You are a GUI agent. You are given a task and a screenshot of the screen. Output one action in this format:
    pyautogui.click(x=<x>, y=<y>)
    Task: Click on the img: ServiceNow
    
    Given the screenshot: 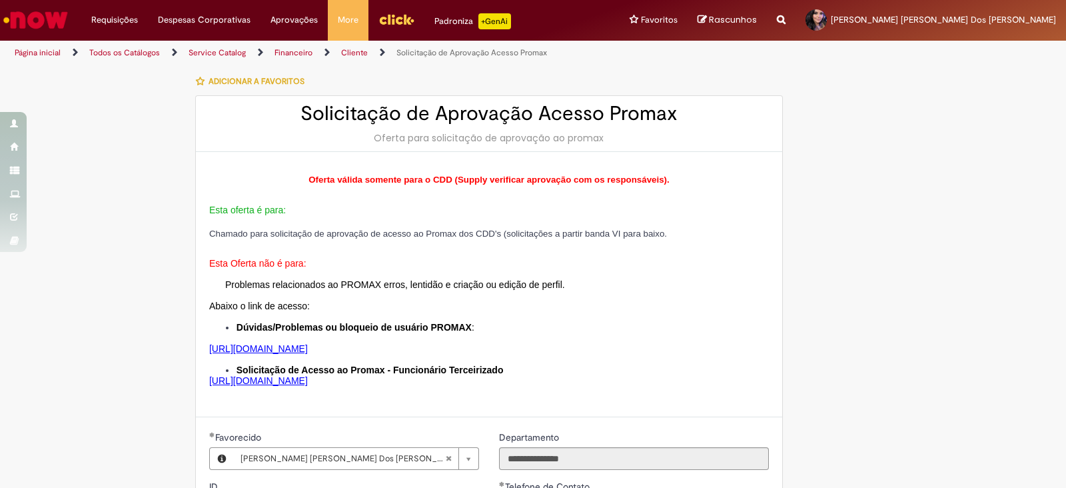 What is the action you would take?
    pyautogui.click(x=35, y=20)
    